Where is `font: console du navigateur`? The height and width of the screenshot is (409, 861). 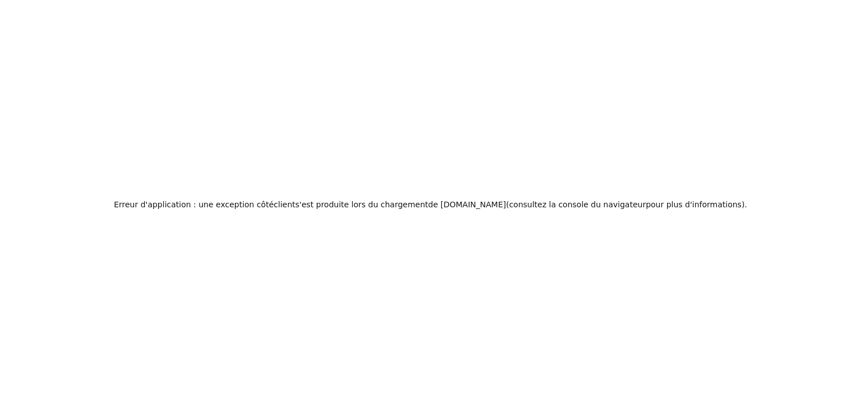 font: console du navigateur is located at coordinates (602, 205).